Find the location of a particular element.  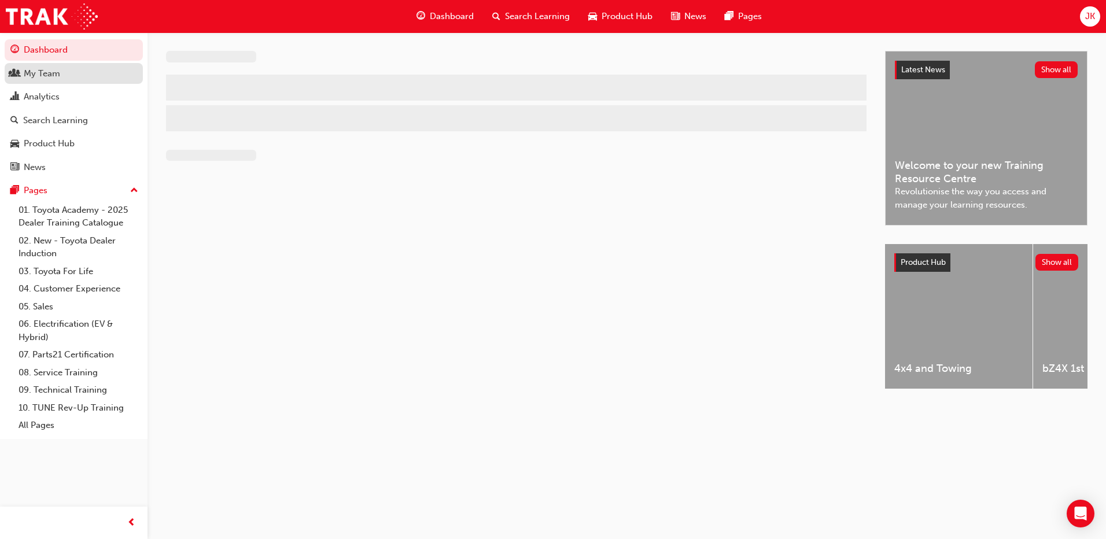

a: Latest NewsShow allWelcome to your new Training Resource CentreRevolutionise the way you access a... is located at coordinates (986, 138).